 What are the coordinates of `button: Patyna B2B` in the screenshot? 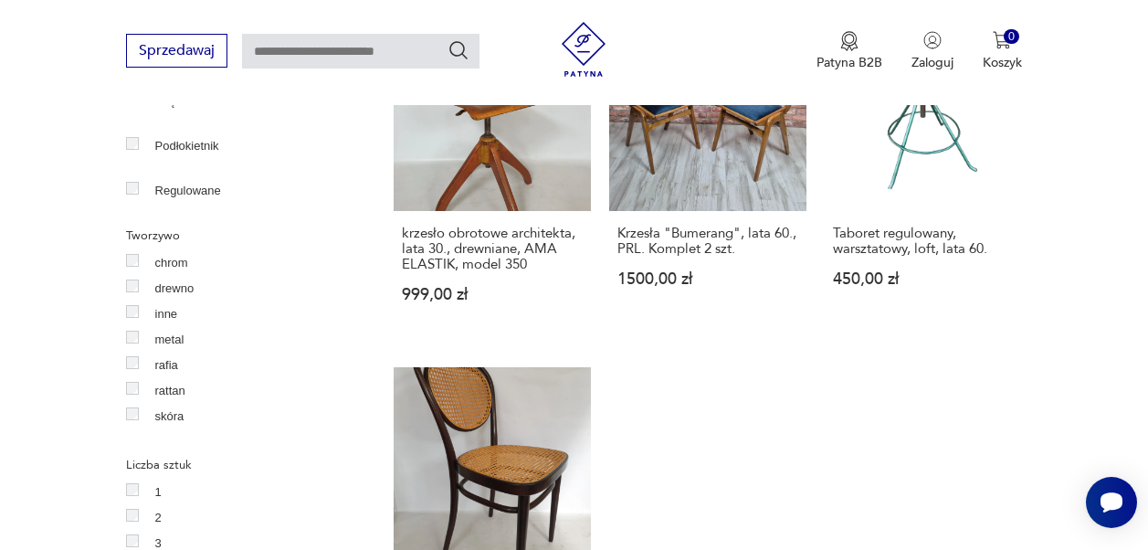 It's located at (850, 51).